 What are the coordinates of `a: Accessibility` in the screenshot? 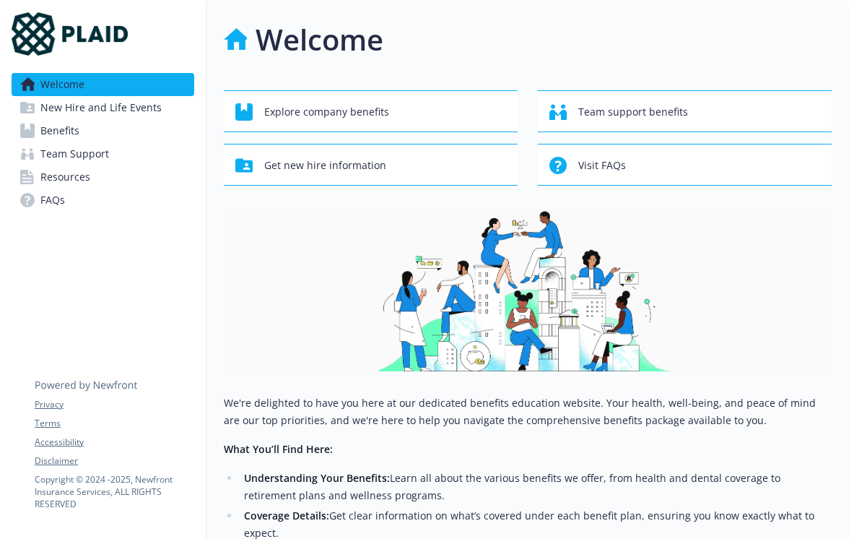 It's located at (114, 442).